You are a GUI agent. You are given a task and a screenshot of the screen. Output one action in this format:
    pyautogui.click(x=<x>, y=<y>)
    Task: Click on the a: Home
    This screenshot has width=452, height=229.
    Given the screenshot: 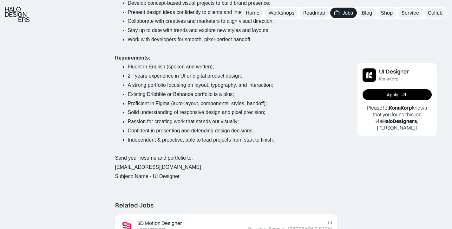 What is the action you would take?
    pyautogui.click(x=253, y=13)
    